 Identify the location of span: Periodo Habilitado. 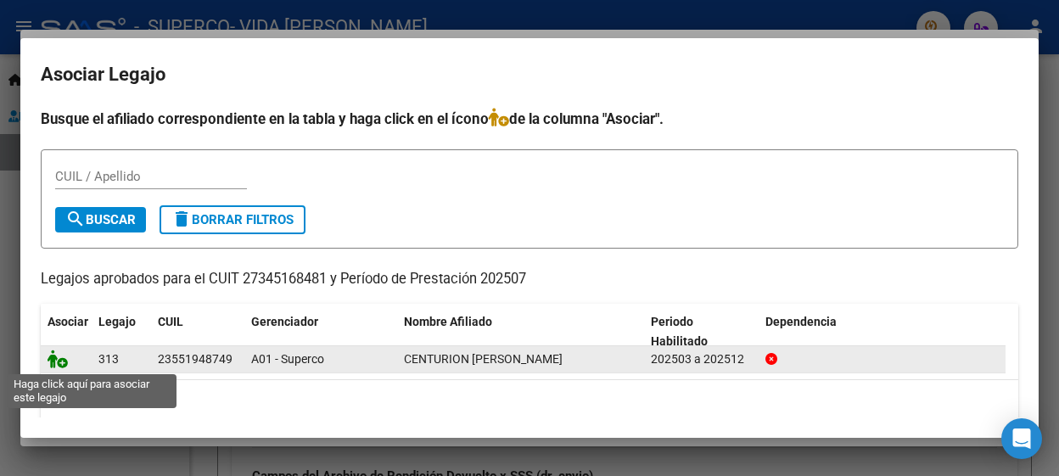
(679, 331).